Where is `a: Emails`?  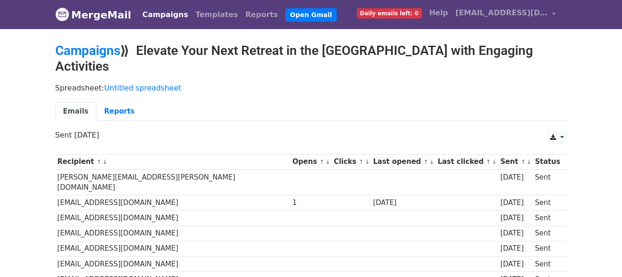
a: Emails is located at coordinates (76, 111).